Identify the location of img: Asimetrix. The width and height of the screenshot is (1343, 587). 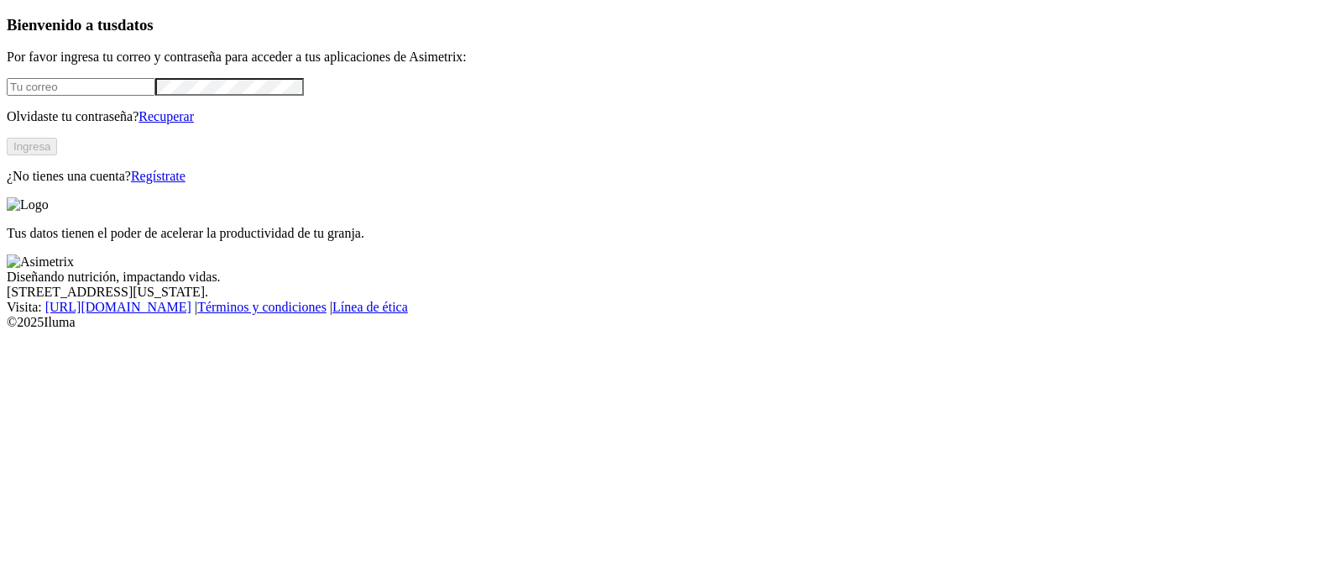
(40, 262).